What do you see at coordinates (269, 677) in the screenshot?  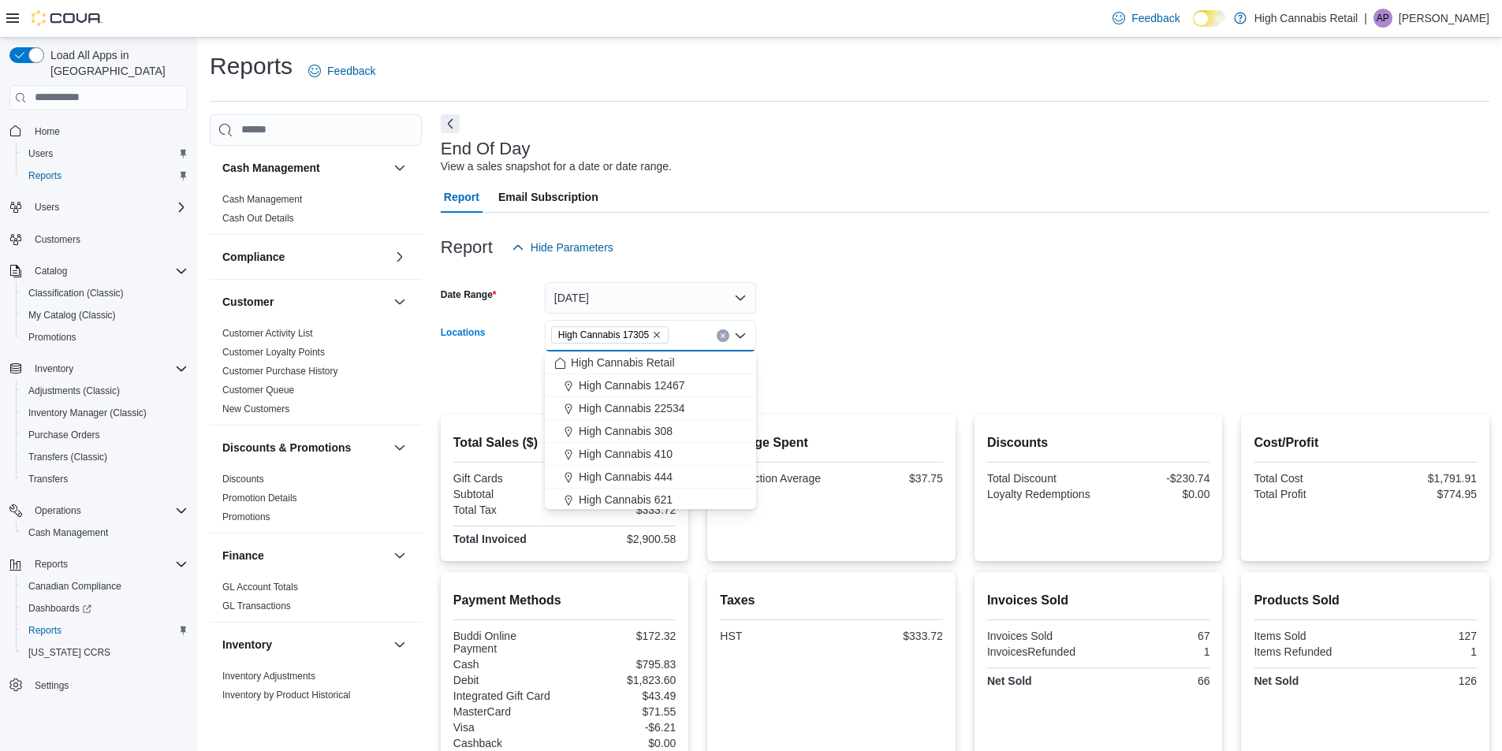 I see `span: Inventory Adjustments` at bounding box center [269, 677].